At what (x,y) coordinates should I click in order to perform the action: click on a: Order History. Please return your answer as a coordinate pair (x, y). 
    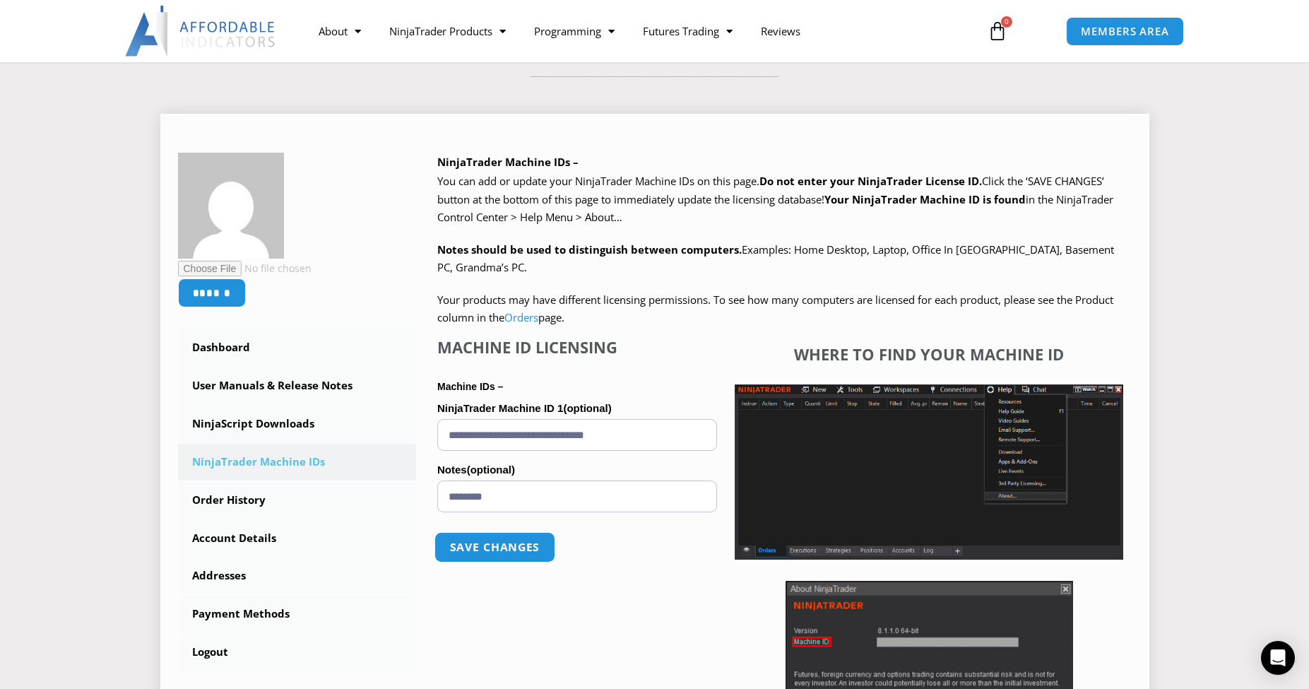
    Looking at the image, I should click on (297, 500).